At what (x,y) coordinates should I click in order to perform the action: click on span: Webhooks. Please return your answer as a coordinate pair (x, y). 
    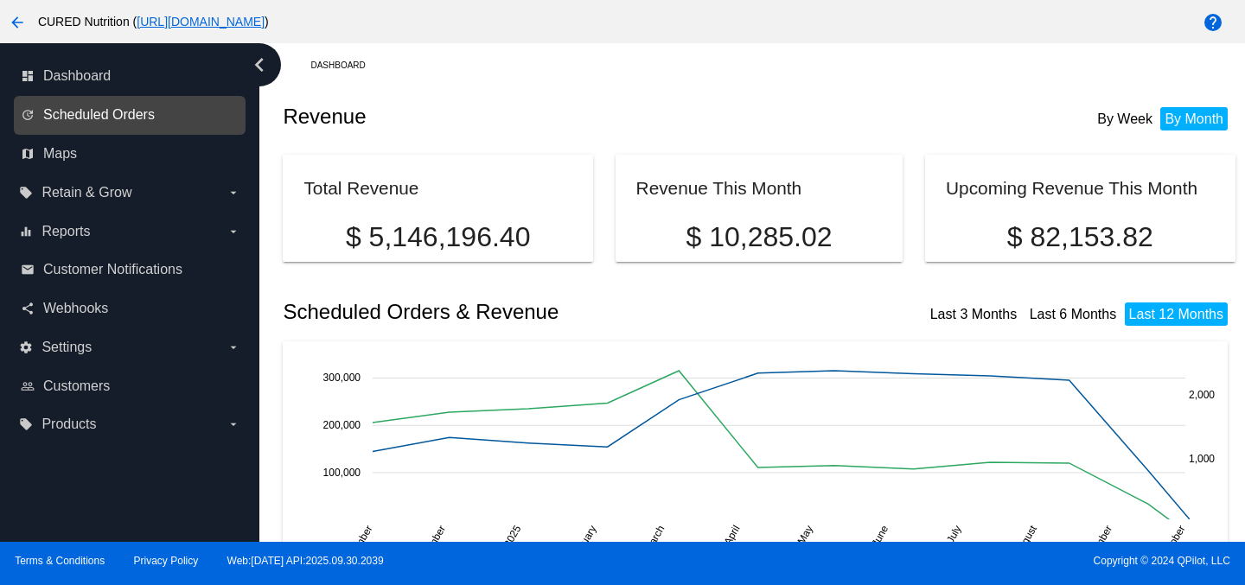
    Looking at the image, I should click on (75, 309).